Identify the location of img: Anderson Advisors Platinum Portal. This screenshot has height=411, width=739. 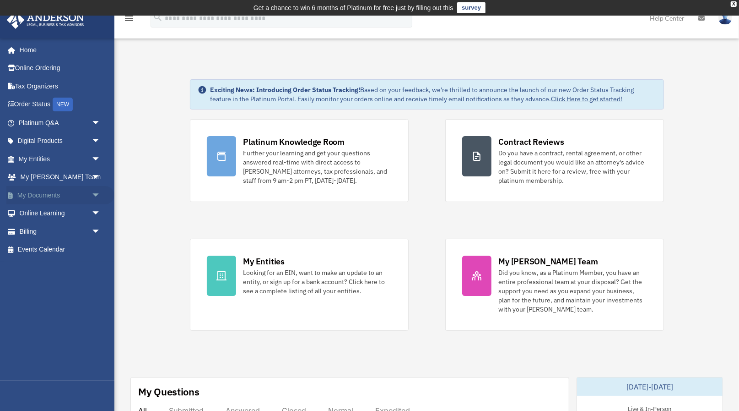
(45, 20).